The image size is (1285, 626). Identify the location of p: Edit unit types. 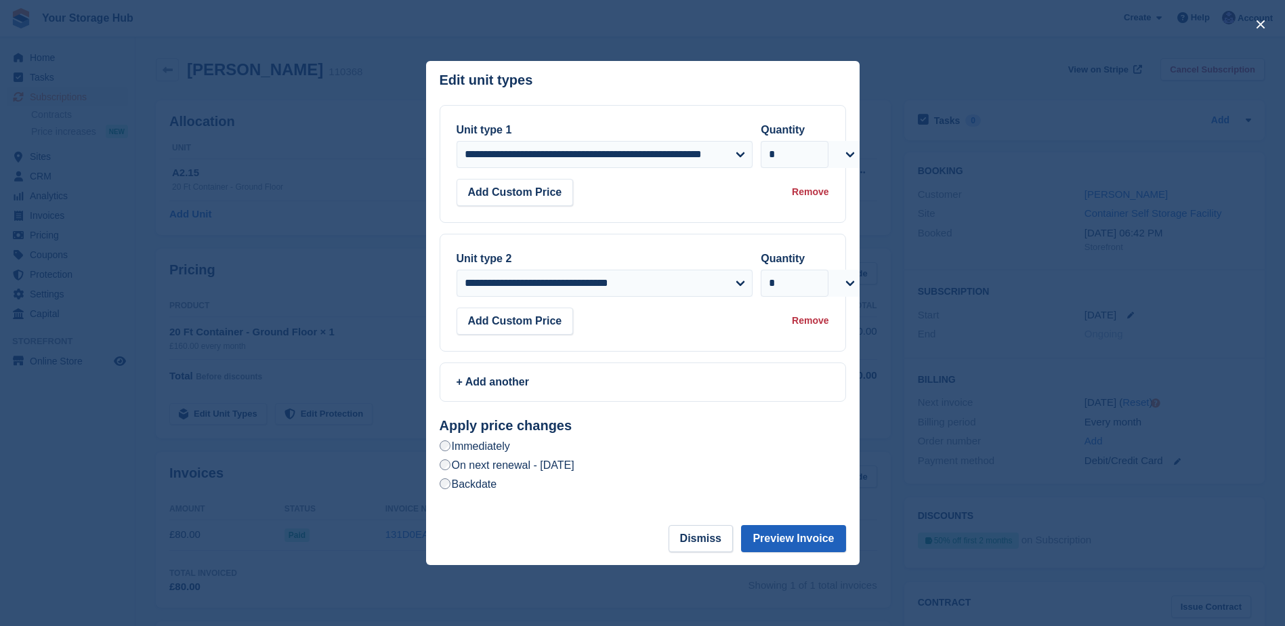
(486, 80).